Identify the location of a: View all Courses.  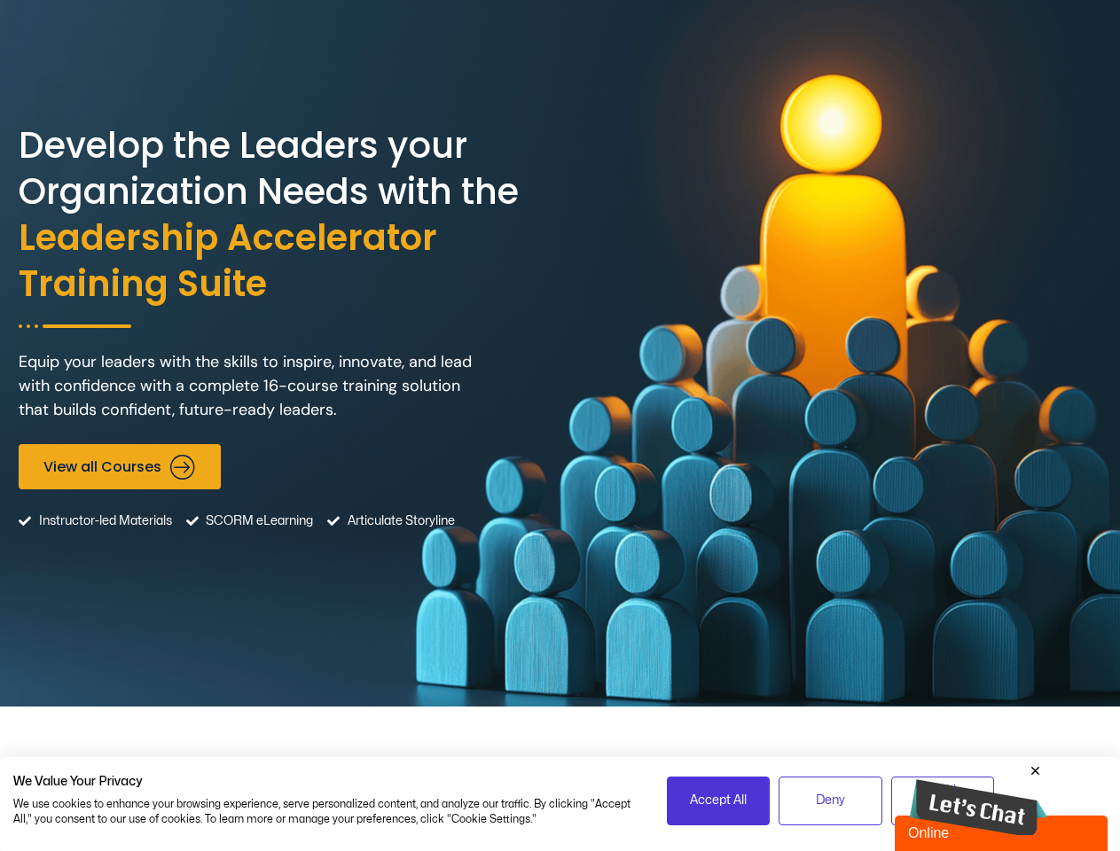
(120, 466).